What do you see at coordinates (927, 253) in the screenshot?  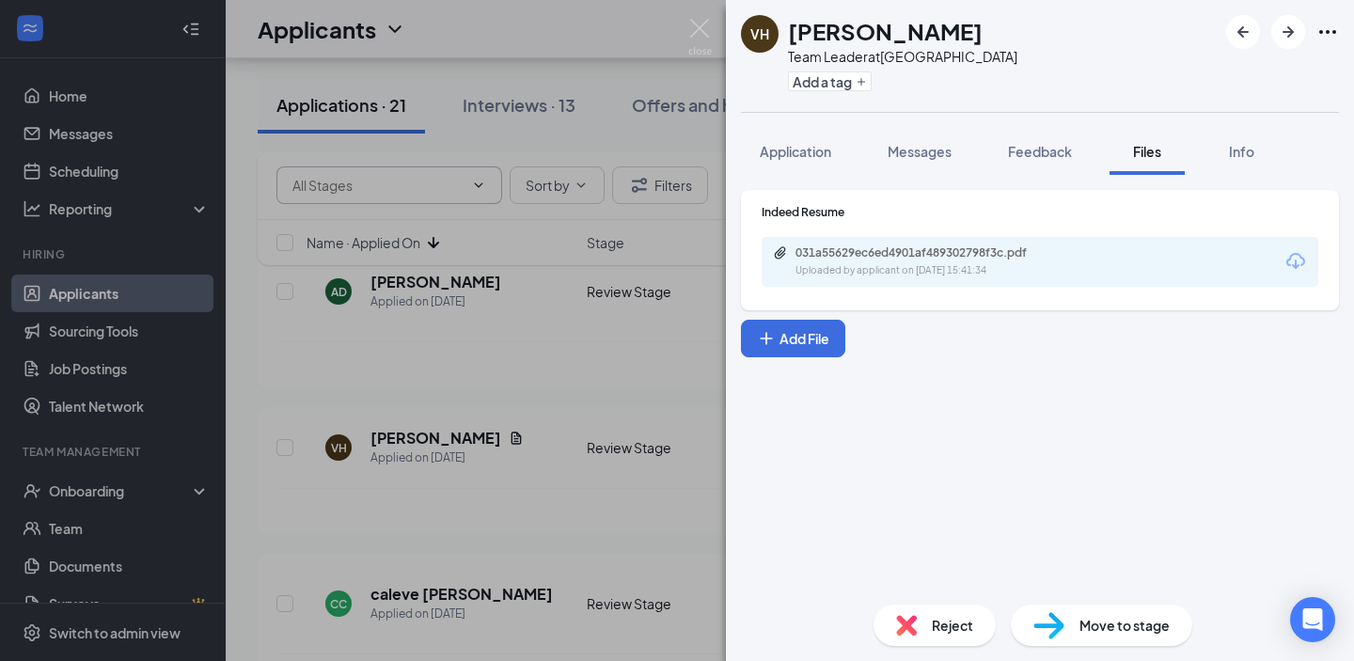 I see `div: 031a55629ec6ed4901af489302798f3c.pdf` at bounding box center [927, 253].